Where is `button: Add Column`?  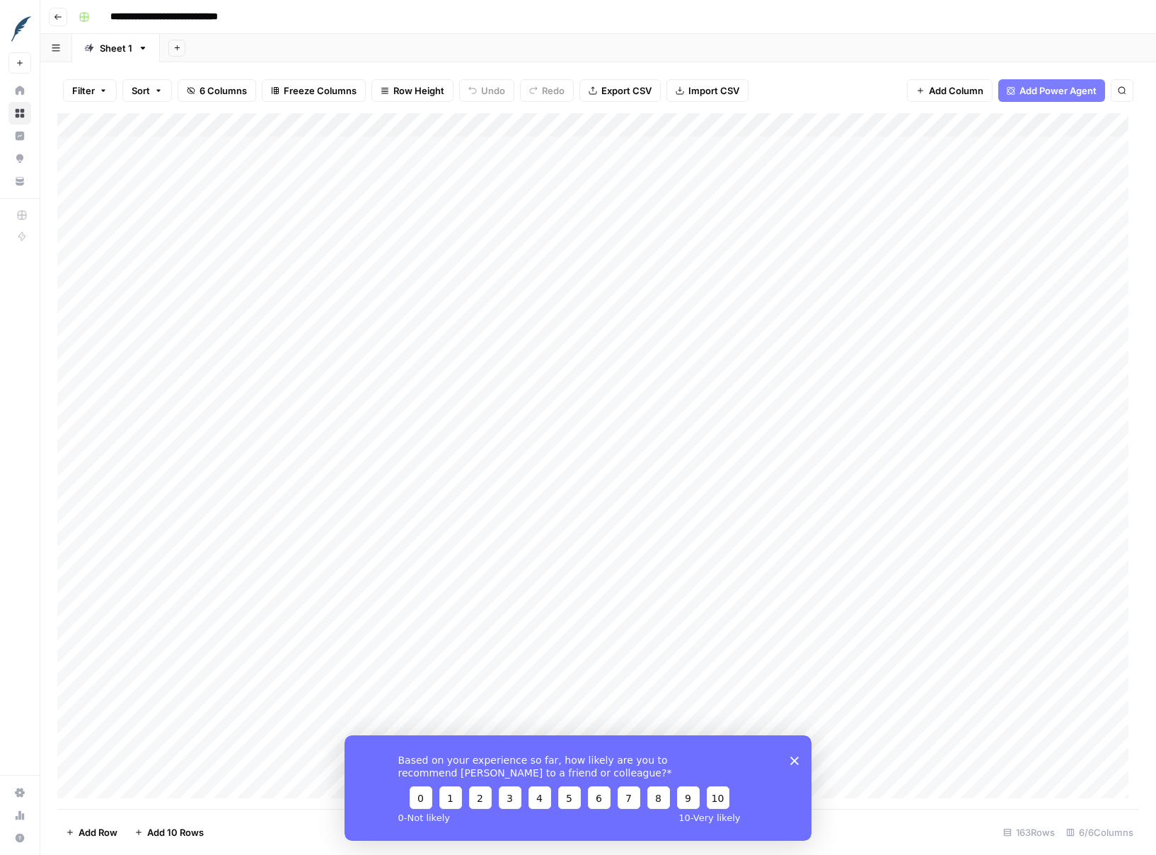 button: Add Column is located at coordinates (950, 91).